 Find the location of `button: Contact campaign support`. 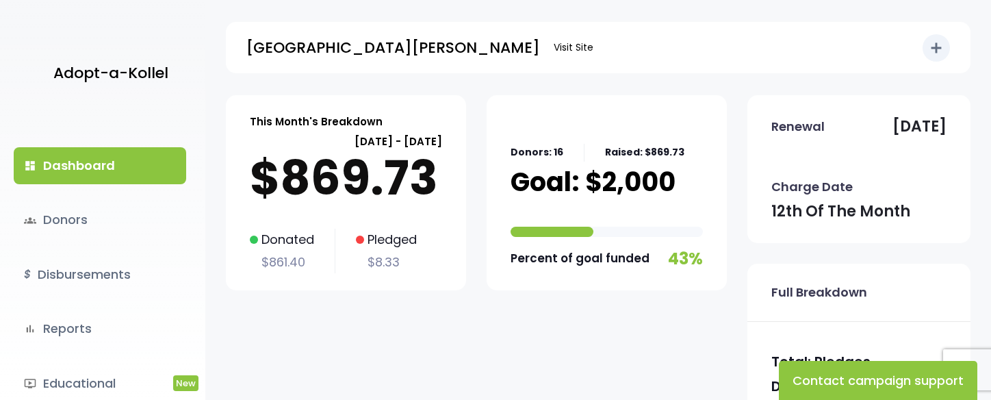

button: Contact campaign support is located at coordinates (878, 380).